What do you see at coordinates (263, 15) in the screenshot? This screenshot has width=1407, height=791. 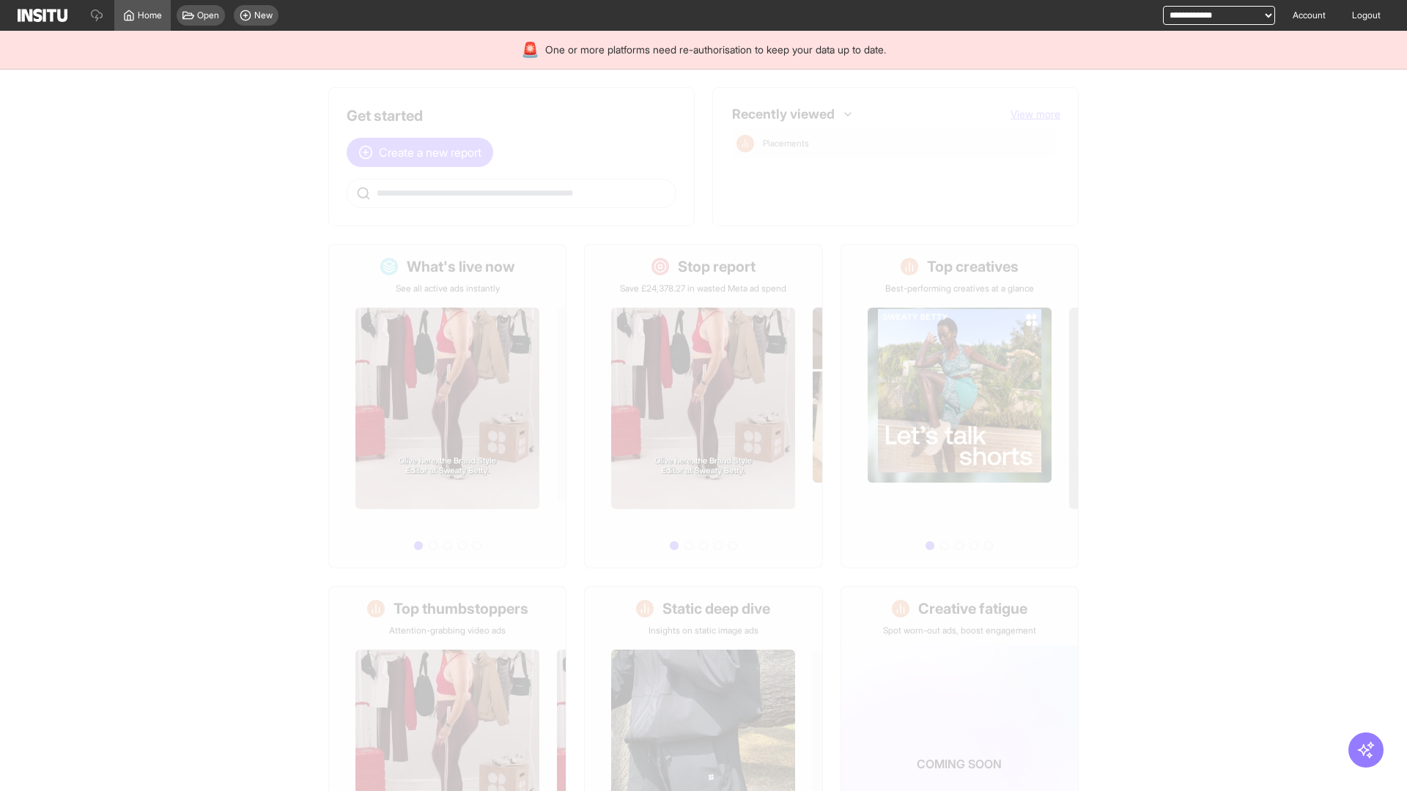 I see `span: New` at bounding box center [263, 15].